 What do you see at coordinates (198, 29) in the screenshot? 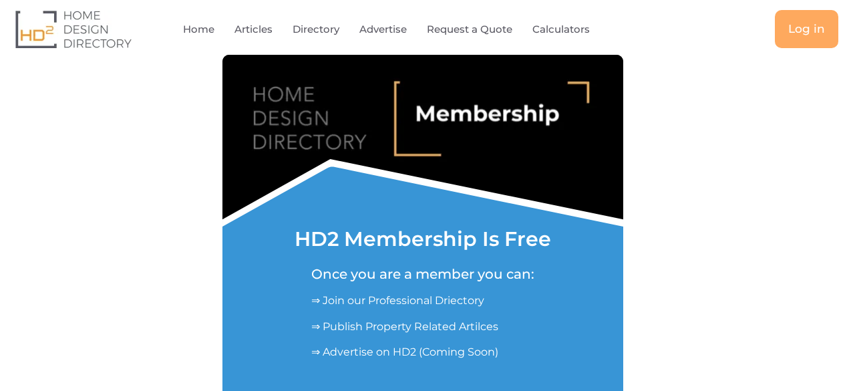
I see `a: Home` at bounding box center [198, 29].